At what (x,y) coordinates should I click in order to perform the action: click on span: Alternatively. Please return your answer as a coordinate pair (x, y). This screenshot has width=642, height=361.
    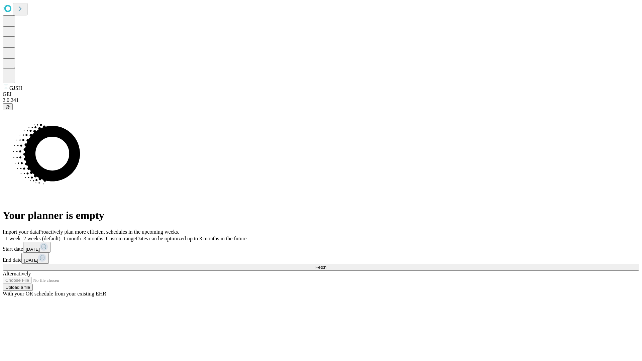
    Looking at the image, I should click on (17, 273).